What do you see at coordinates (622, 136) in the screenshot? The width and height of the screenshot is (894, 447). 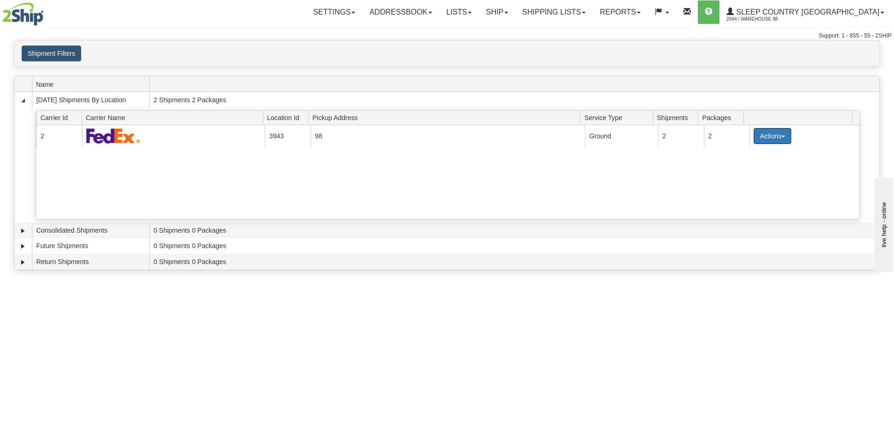 I see `td: Ground` at bounding box center [622, 136].